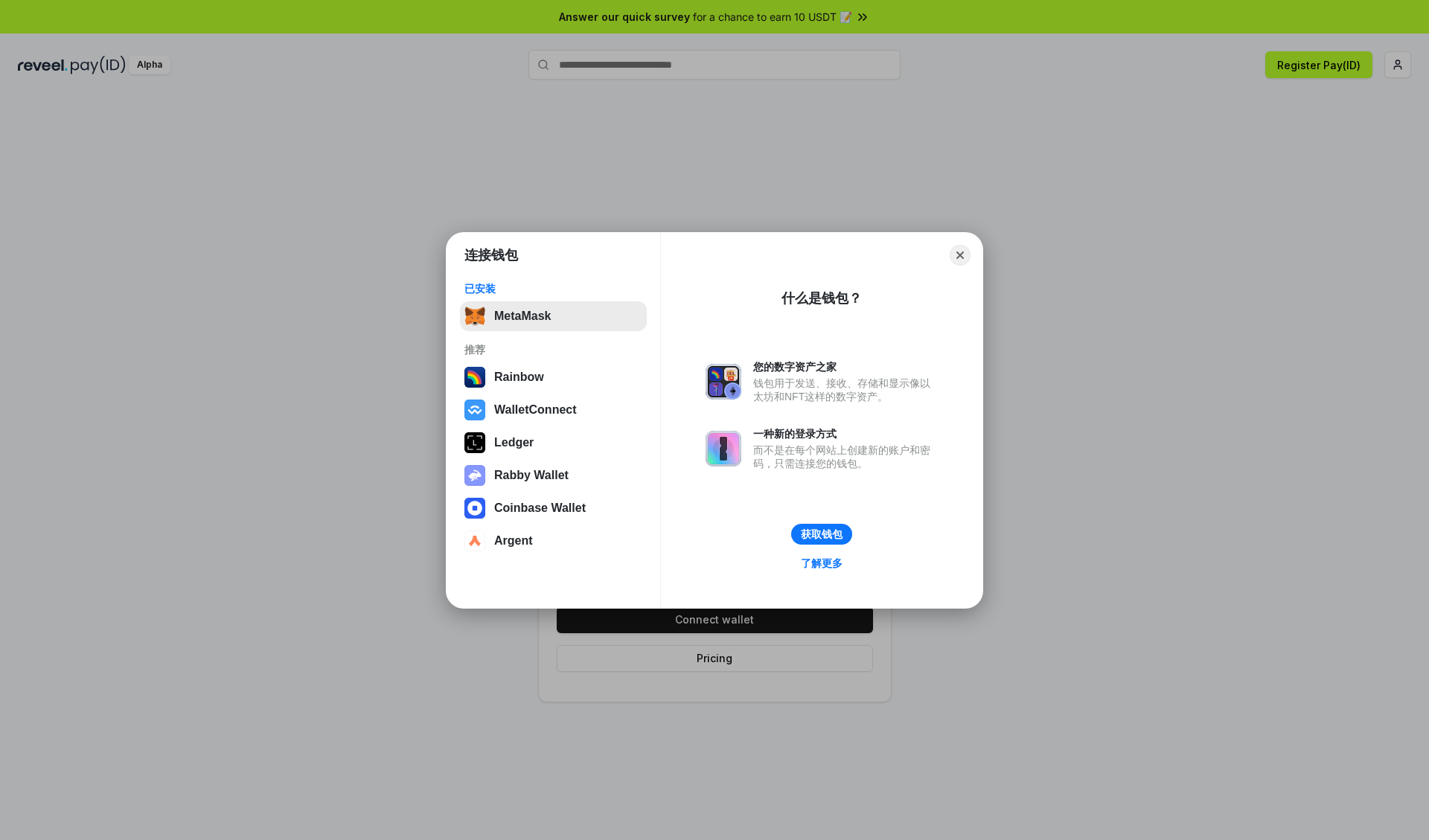 Image resolution: width=1429 pixels, height=840 pixels. Describe the element at coordinates (822, 299) in the screenshot. I see `div: 什么是钱包？` at that location.